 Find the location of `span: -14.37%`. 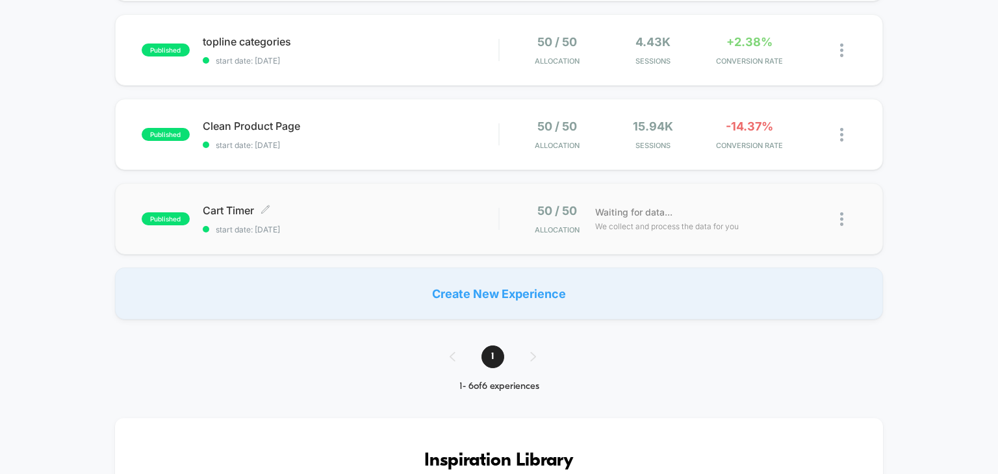

span: -14.37% is located at coordinates (749, 126).